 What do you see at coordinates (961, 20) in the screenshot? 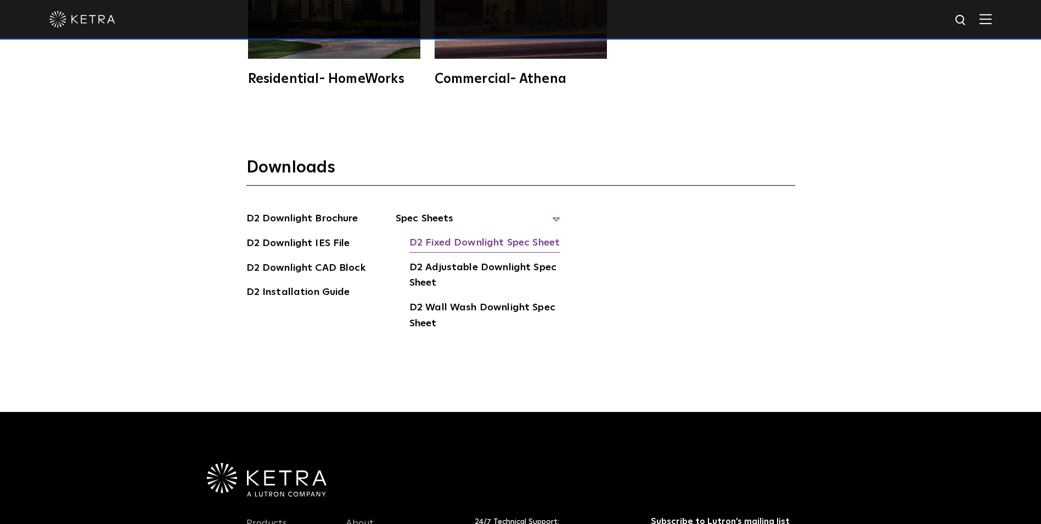
I see `img: search icon` at bounding box center [961, 20].